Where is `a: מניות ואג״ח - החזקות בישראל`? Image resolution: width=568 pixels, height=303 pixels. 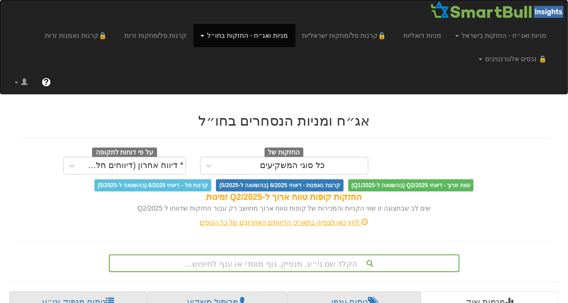
a: מניות ואג״ח - החזקות בישראל is located at coordinates (501, 36).